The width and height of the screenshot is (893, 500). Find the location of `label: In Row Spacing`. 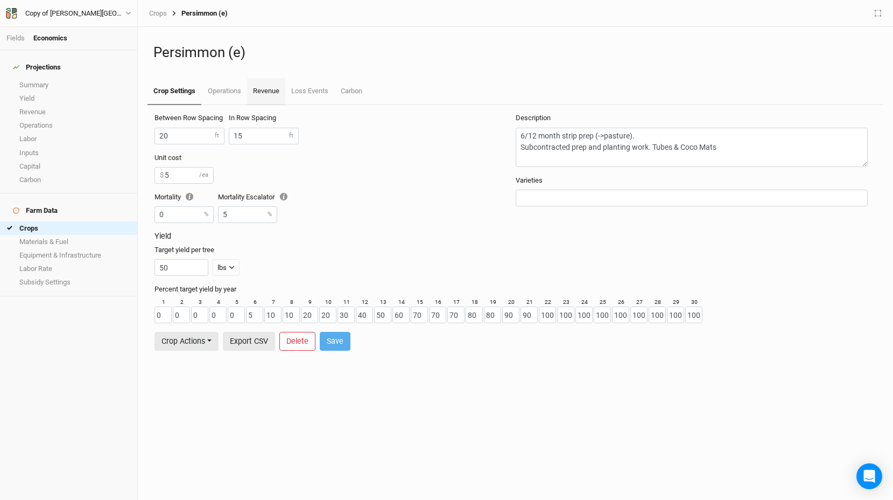

label: In Row Spacing is located at coordinates (252, 118).